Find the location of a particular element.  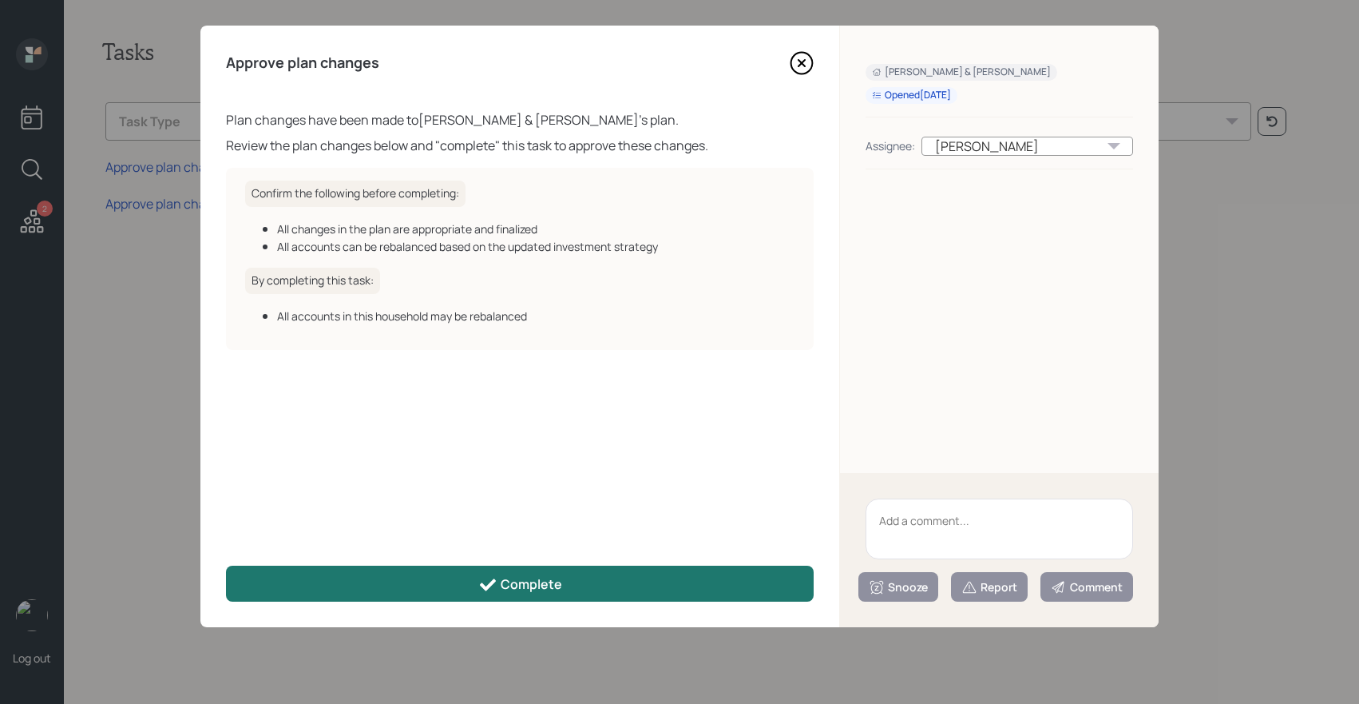

h4: Approve plan changes is located at coordinates (303, 63).